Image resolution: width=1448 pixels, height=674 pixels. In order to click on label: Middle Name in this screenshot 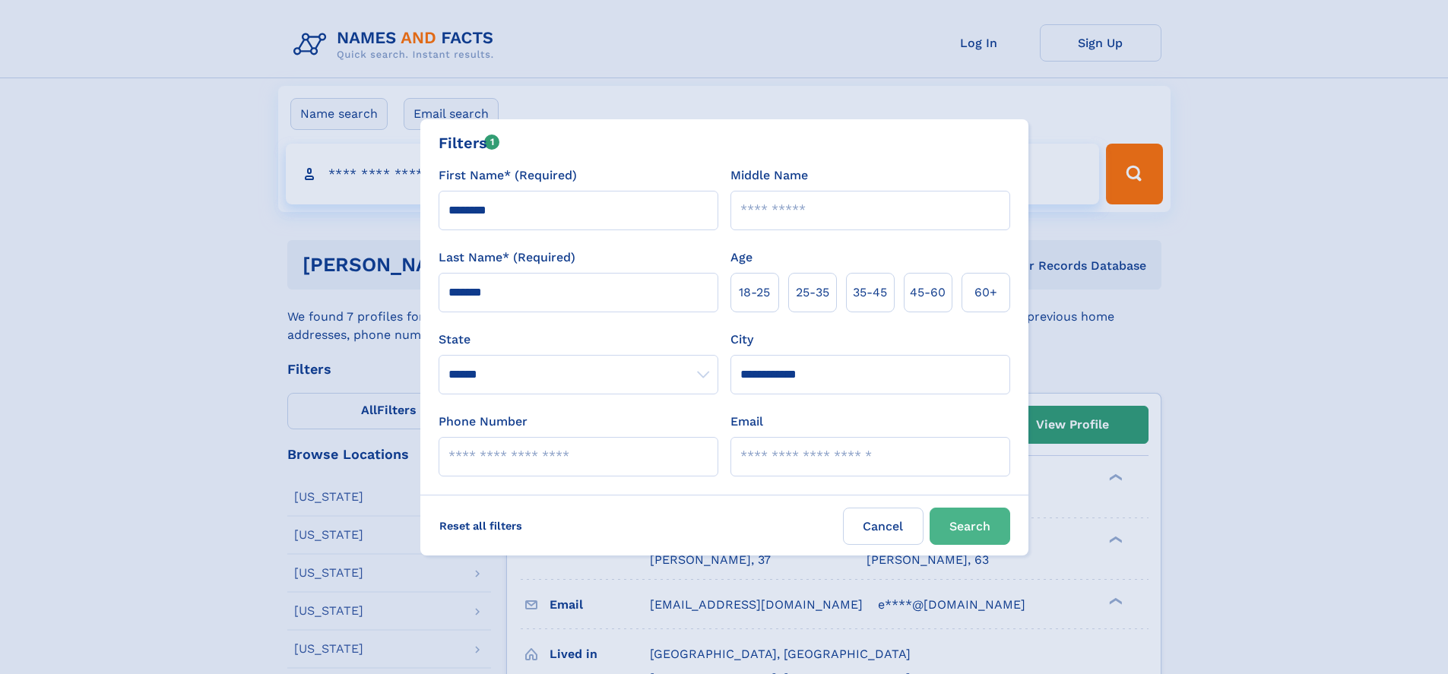, I will do `click(769, 176)`.